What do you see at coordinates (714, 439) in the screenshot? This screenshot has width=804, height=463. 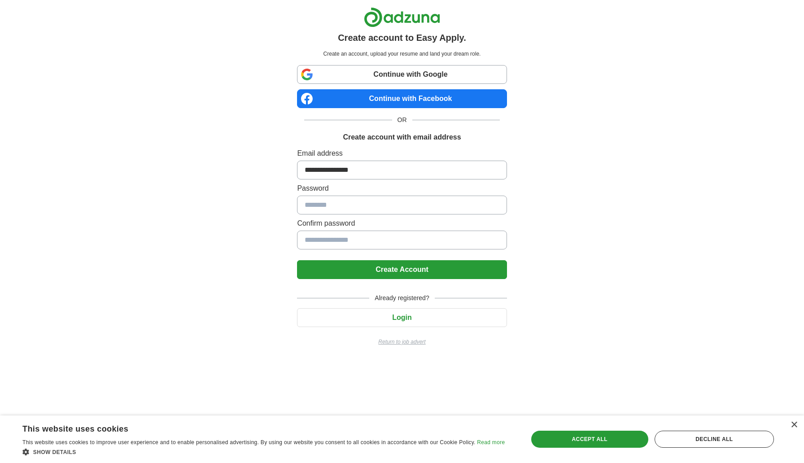 I see `div: Decline all` at bounding box center [714, 439].